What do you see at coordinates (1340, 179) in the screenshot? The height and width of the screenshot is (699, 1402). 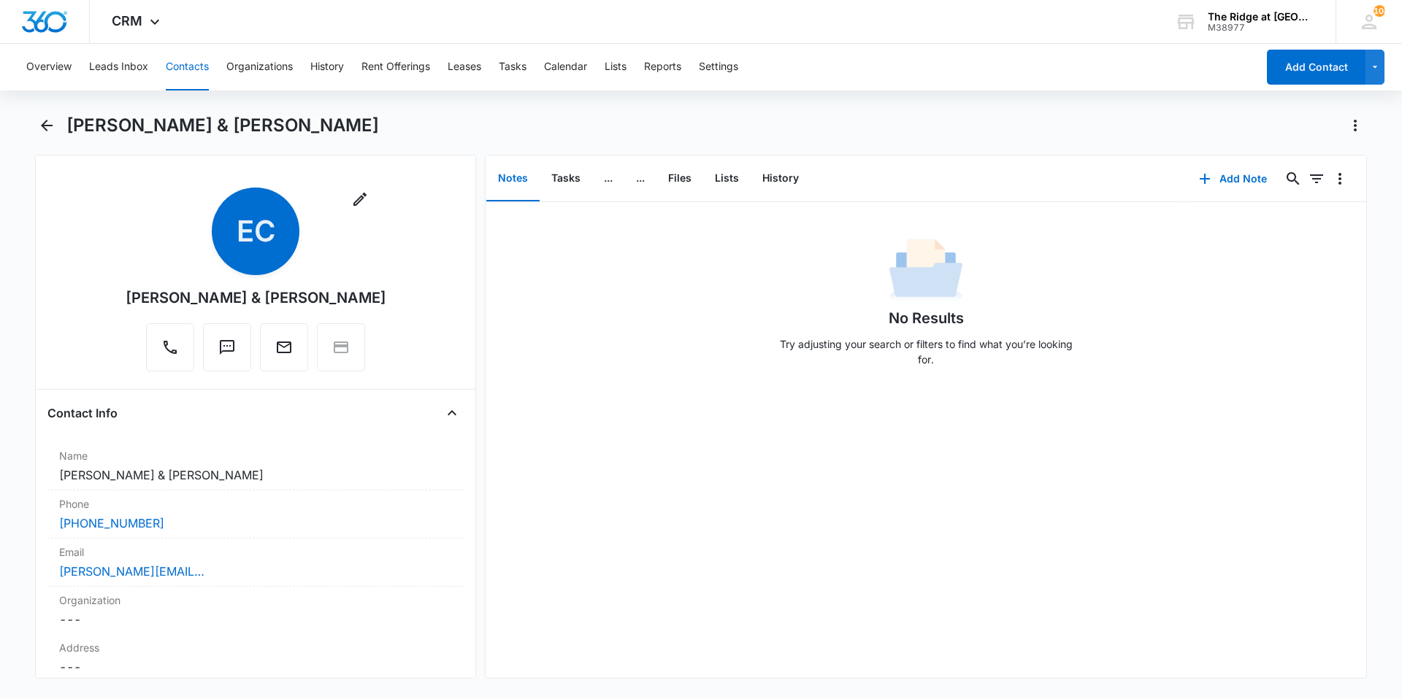 I see `button: Overflow Menu` at bounding box center [1340, 179].